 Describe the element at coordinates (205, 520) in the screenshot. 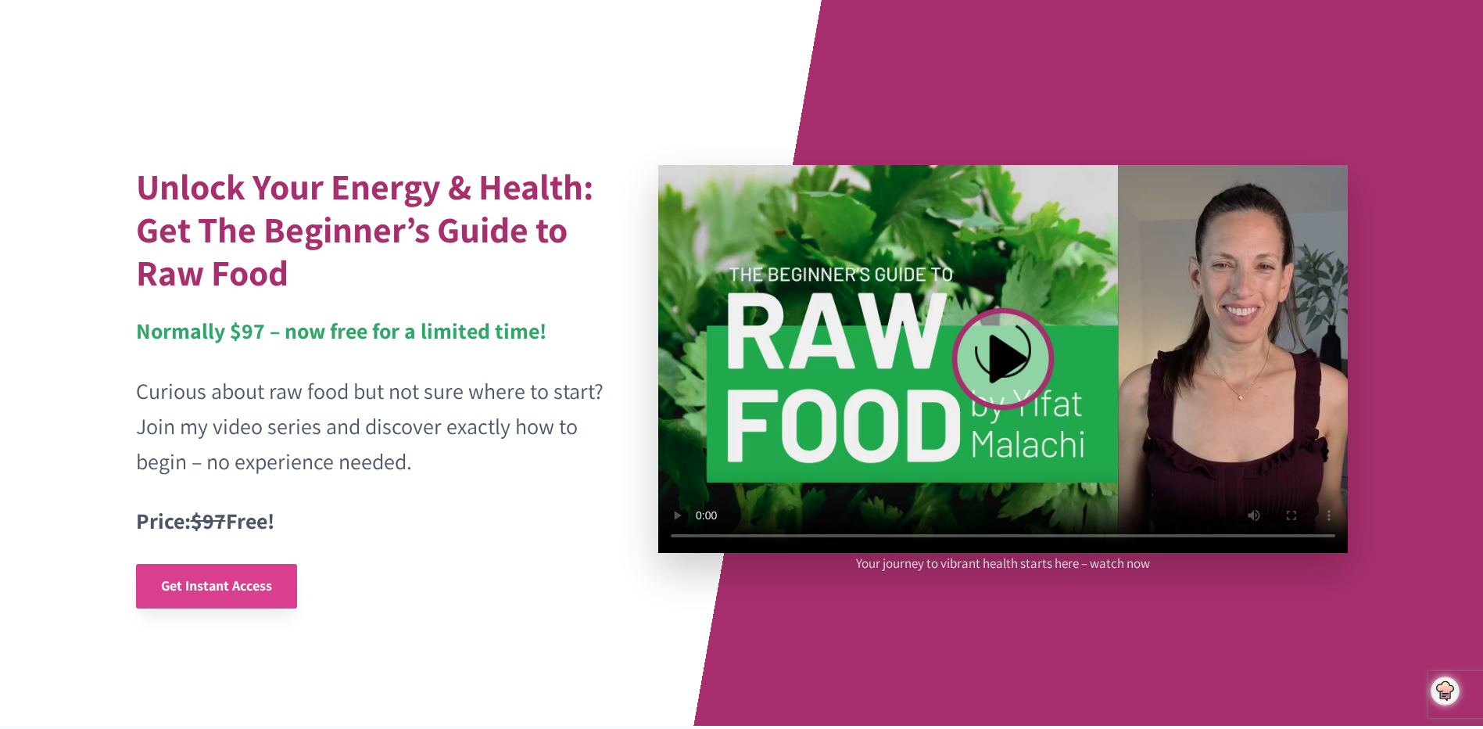

I see `strong: Price: Free!` at that location.